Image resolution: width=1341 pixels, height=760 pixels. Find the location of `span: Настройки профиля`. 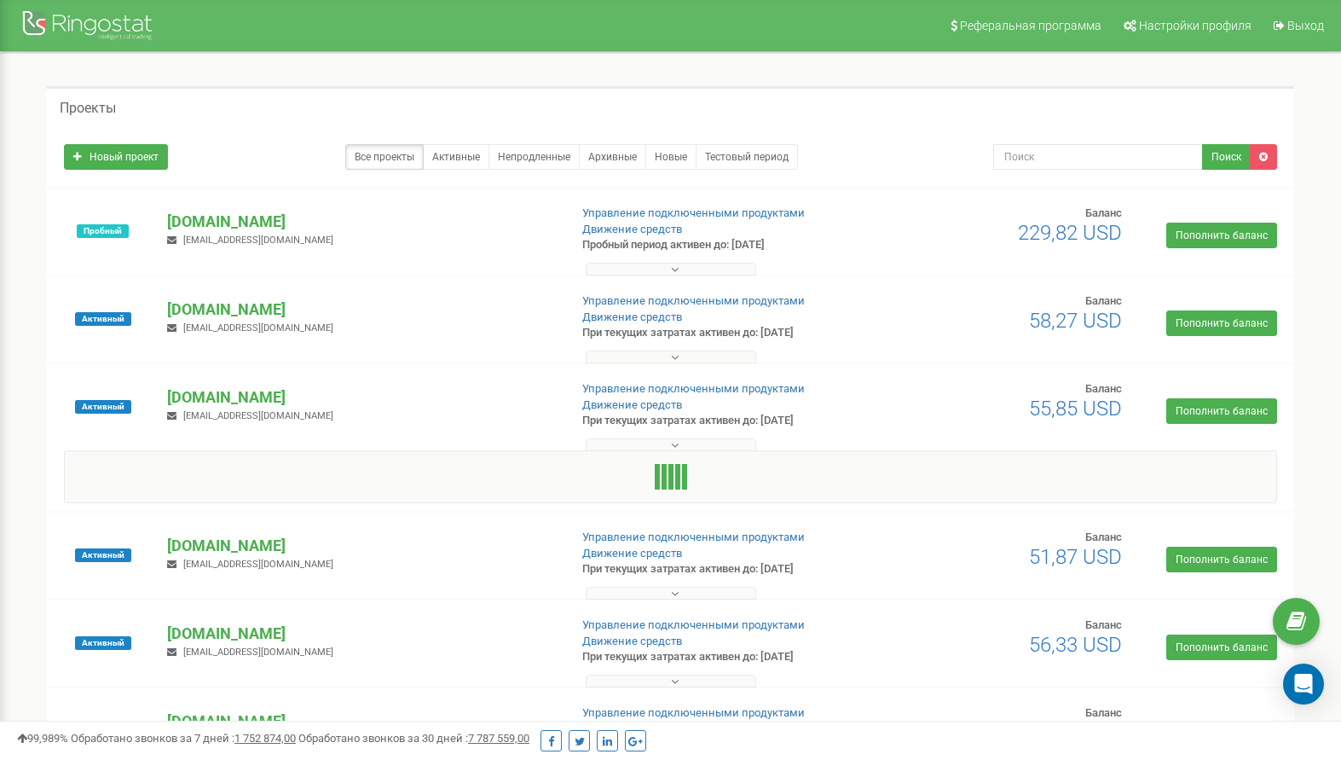

span: Настройки профиля is located at coordinates (1196, 26).